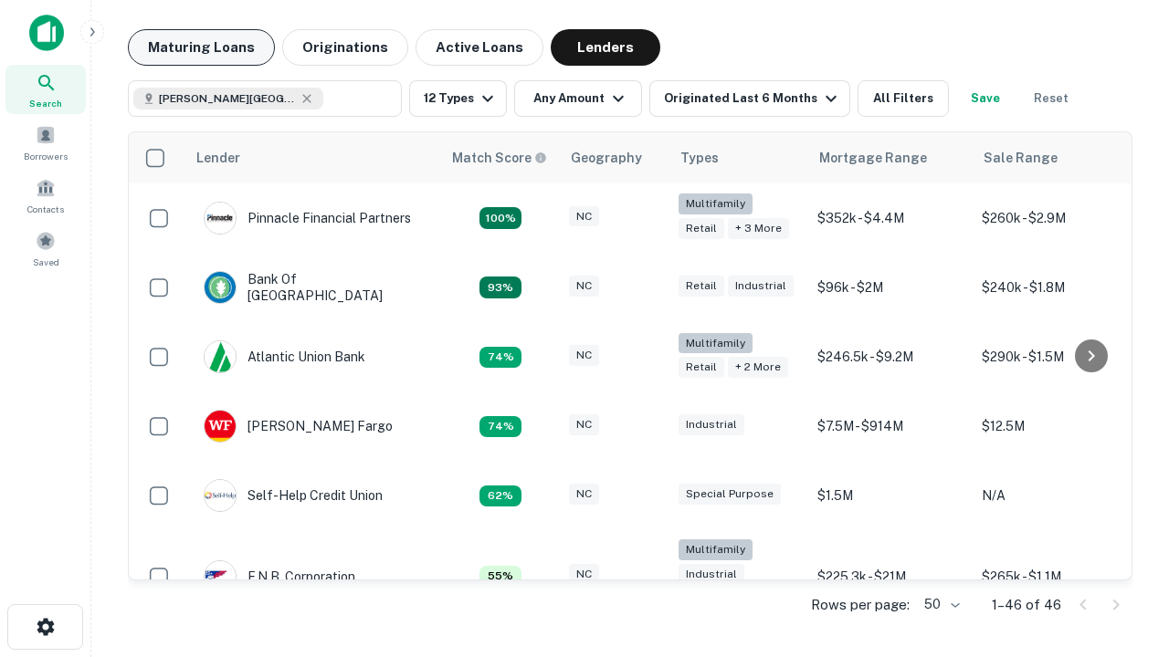  Describe the element at coordinates (729, 494) in the screenshot. I see `div: Special Purpose` at that location.